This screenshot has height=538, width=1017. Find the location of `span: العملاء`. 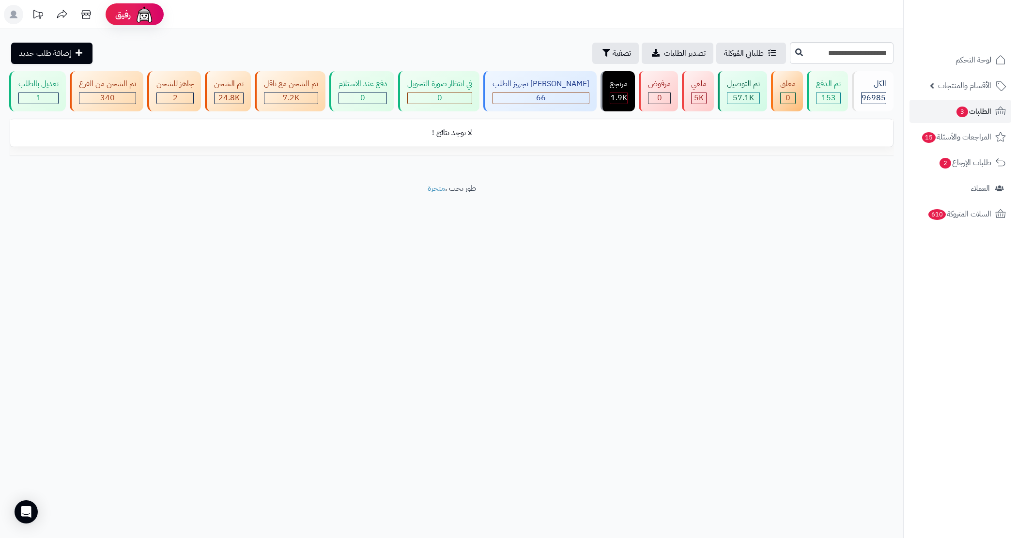

span: العملاء is located at coordinates (980, 188).